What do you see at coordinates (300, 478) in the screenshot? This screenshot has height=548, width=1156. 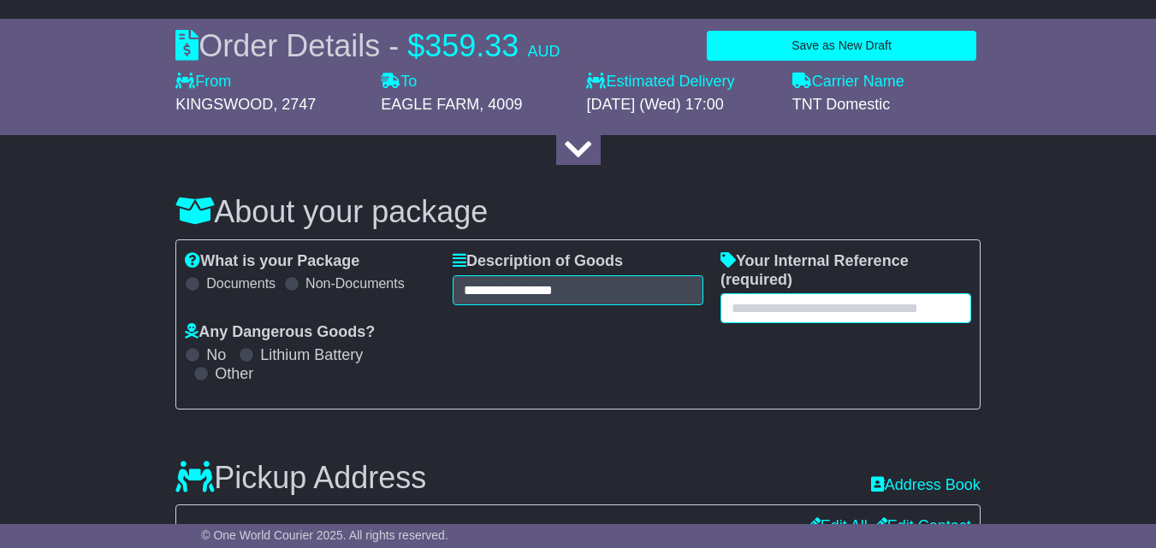 I see `h3: Pickup Address` at bounding box center [300, 478].